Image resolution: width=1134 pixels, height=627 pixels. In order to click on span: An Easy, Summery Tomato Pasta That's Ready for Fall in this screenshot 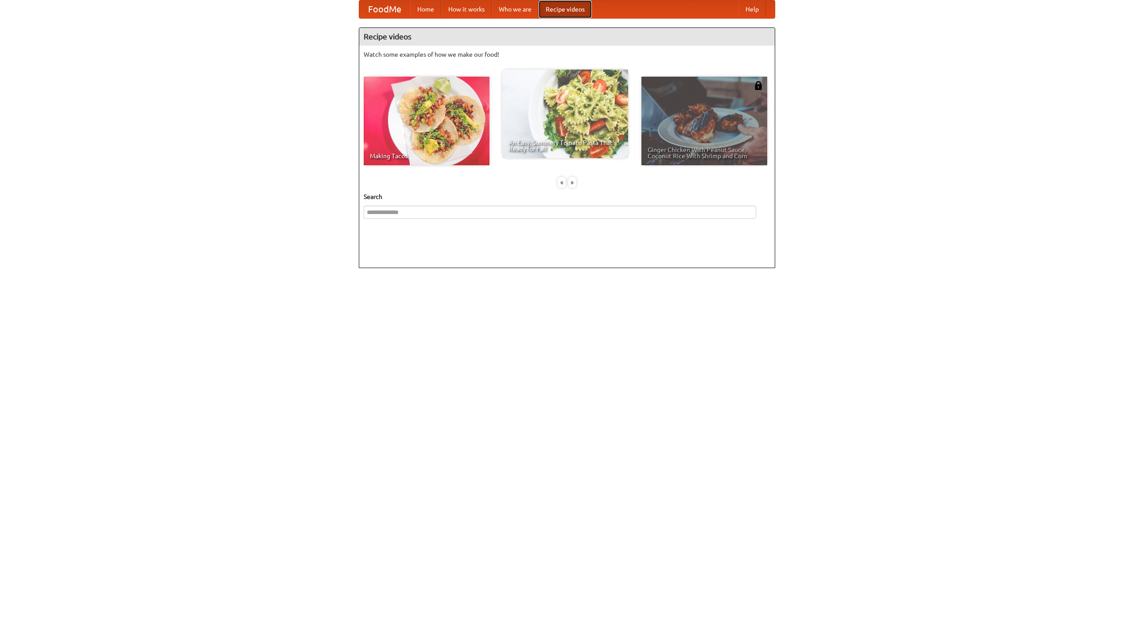, I will do `click(565, 146)`.